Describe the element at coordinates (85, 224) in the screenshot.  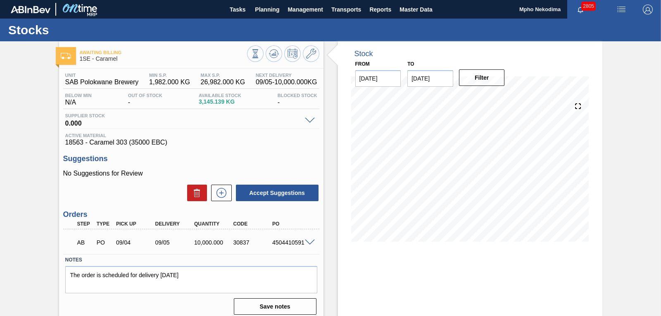
I see `div: Step` at that location.